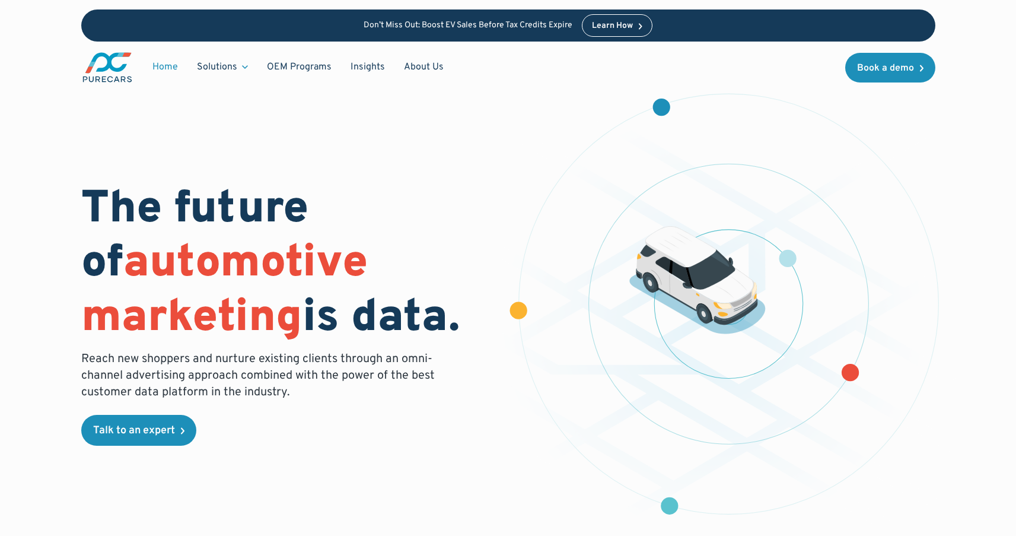 The image size is (1016, 536). What do you see at coordinates (299, 67) in the screenshot?
I see `a: OEM Programs` at bounding box center [299, 67].